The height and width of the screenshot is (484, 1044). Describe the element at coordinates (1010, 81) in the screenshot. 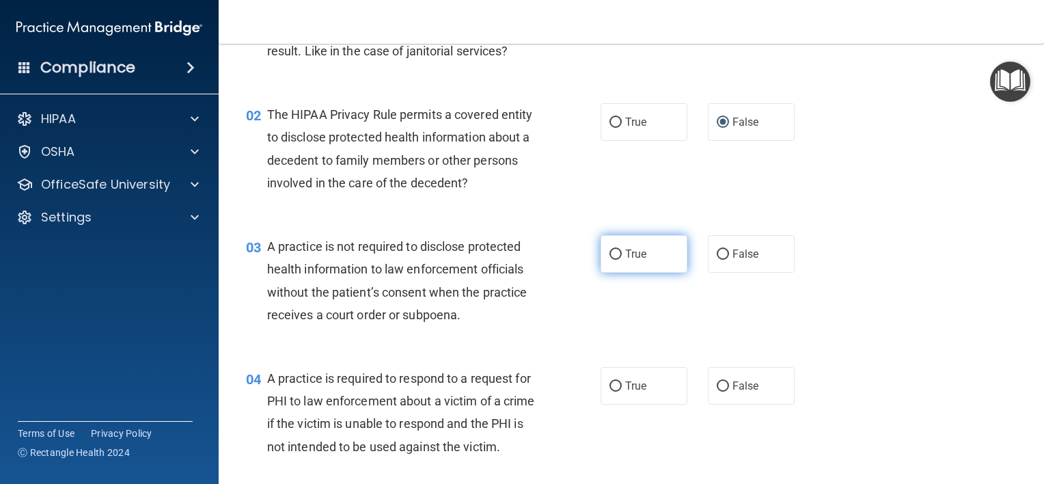

I see `button: Open Resource Center` at that location.